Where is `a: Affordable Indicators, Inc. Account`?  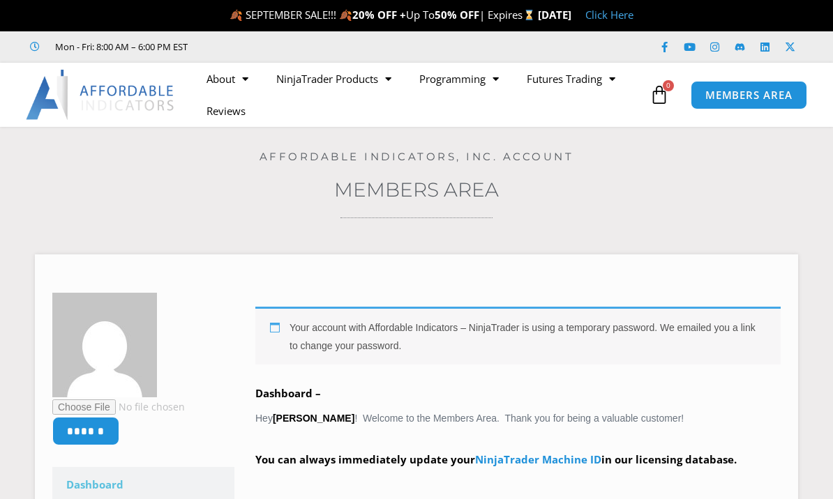
a: Affordable Indicators, Inc. Account is located at coordinates (416, 156).